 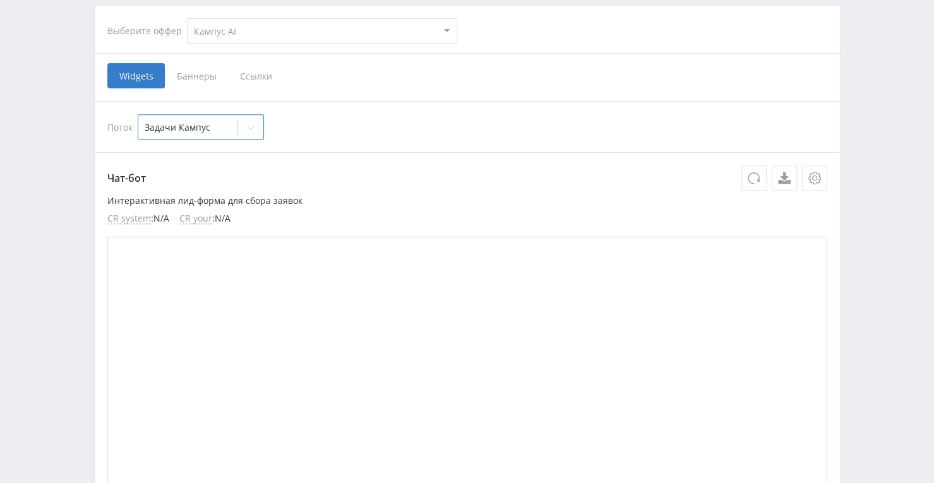 I want to click on div: Выберите оффер, so click(x=147, y=31).